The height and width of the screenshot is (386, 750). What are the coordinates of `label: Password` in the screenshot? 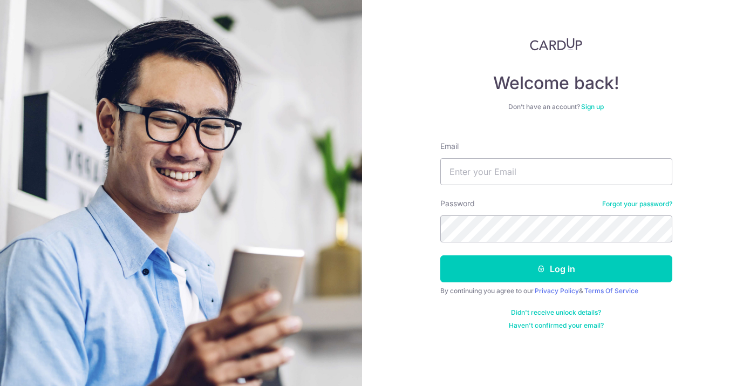 It's located at (457, 203).